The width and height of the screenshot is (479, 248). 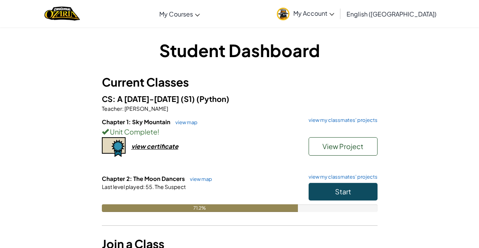 I want to click on span: View Project, so click(x=343, y=146).